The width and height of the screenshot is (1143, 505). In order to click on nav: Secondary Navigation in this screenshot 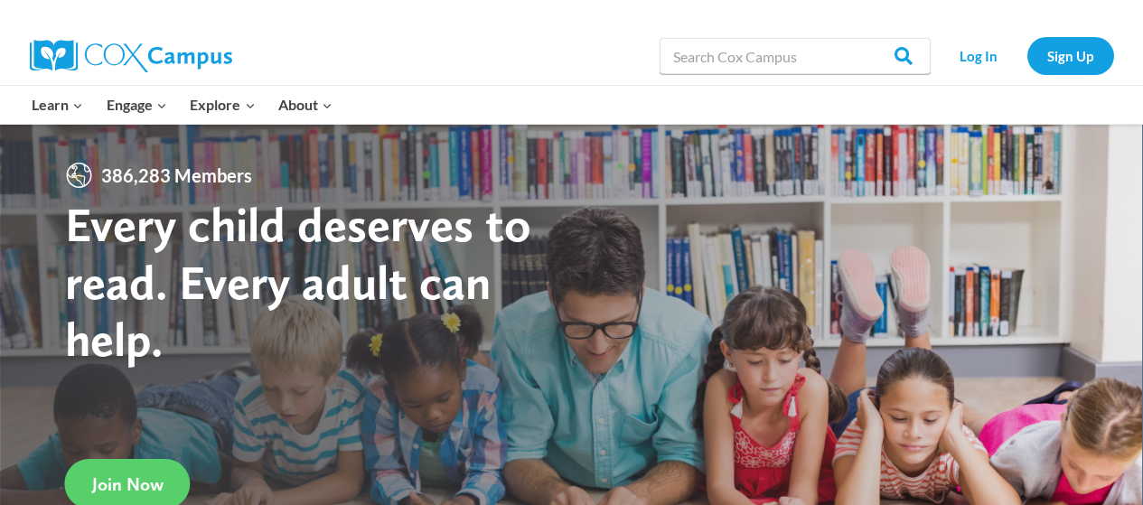, I will do `click(1026, 55)`.